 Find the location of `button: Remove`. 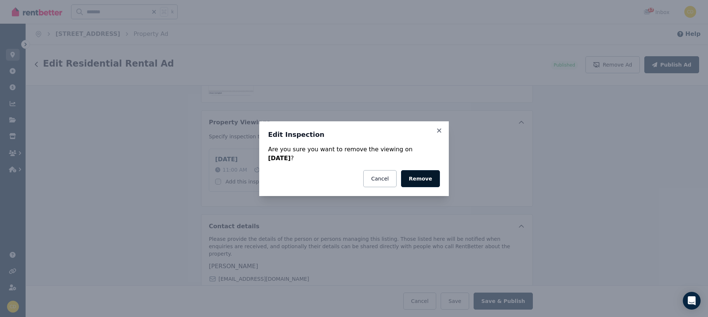

button: Remove is located at coordinates (420, 179).